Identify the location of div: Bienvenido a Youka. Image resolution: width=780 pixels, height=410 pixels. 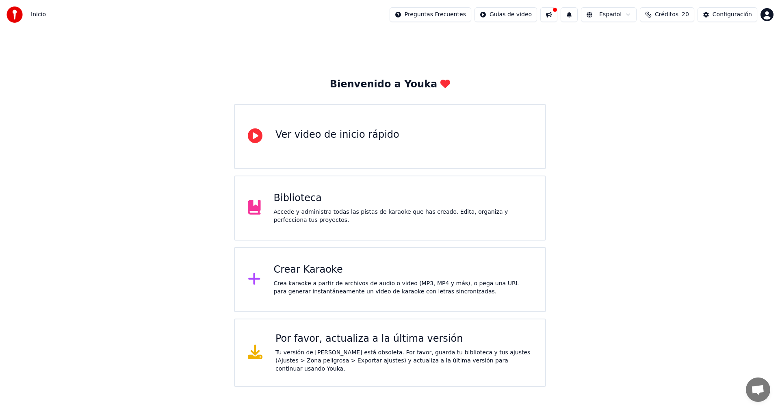
(390, 84).